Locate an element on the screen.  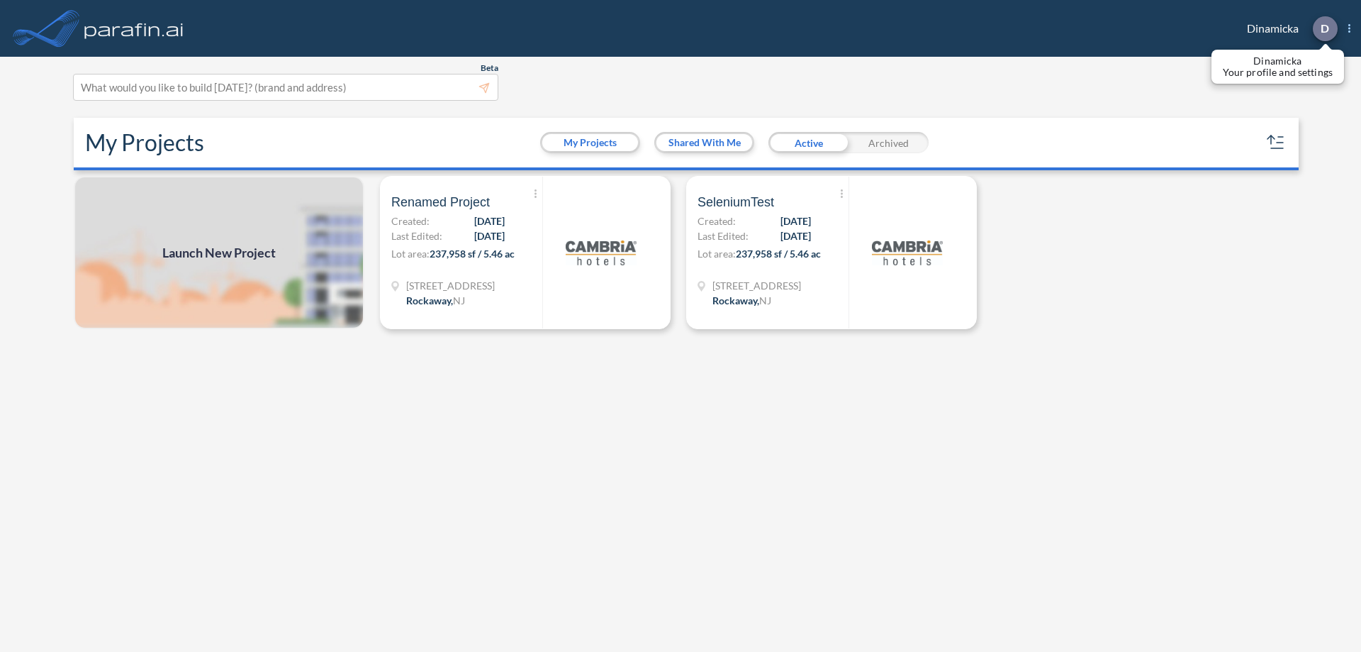
h2: My Projects is located at coordinates (145, 143).